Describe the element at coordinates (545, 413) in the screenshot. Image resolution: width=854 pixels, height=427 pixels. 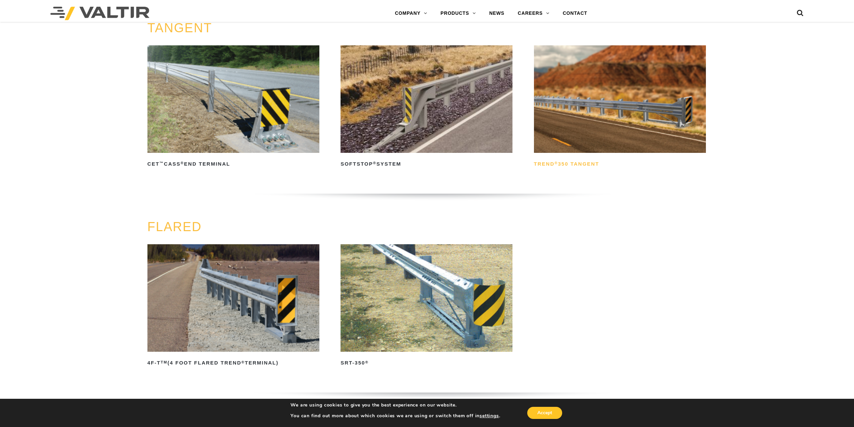
I see `button: Accept` at that location.